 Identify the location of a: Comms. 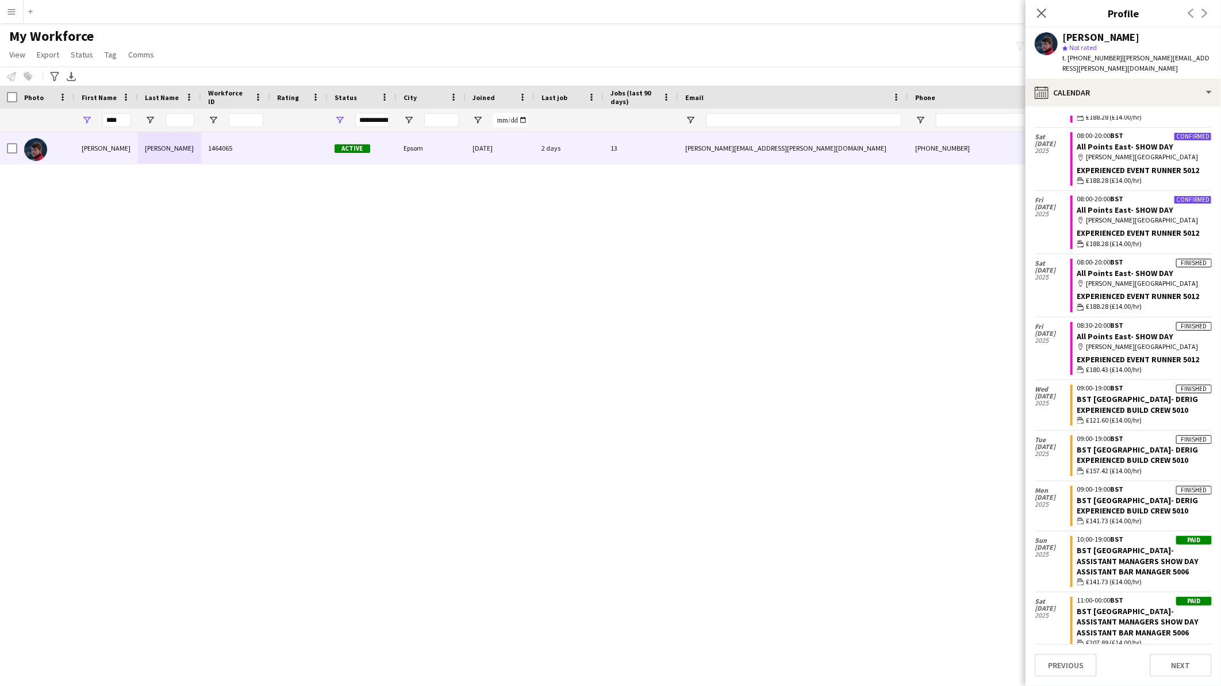
(141, 55).